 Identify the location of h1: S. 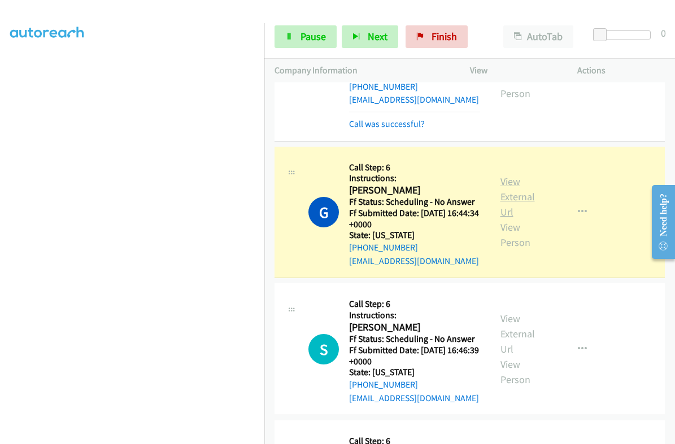
(323, 349).